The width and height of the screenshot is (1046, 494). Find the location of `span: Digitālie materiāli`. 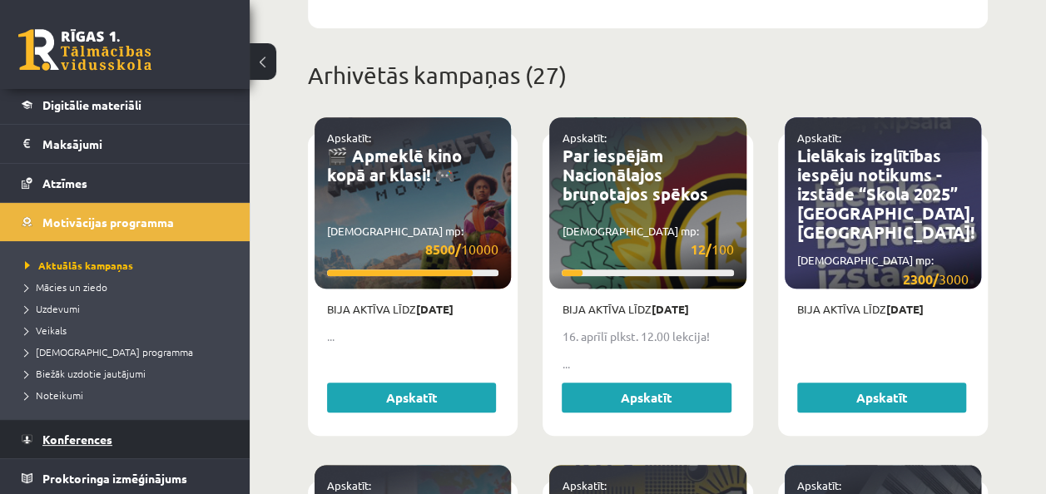

span: Digitālie materiāli is located at coordinates (92, 105).